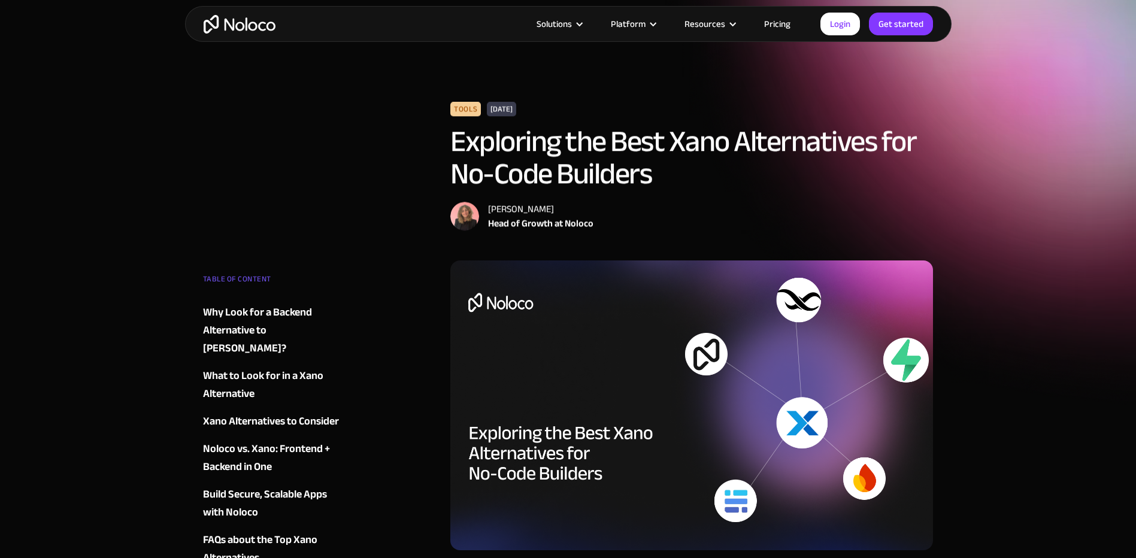 This screenshot has height=558, width=1136. Describe the element at coordinates (465, 109) in the screenshot. I see `div: Tools` at that location.